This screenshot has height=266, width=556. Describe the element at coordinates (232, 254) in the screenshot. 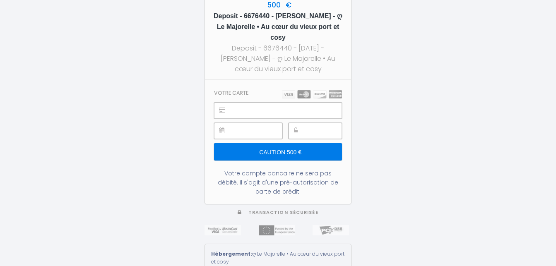

I see `strong: Hébergement:` at that location.